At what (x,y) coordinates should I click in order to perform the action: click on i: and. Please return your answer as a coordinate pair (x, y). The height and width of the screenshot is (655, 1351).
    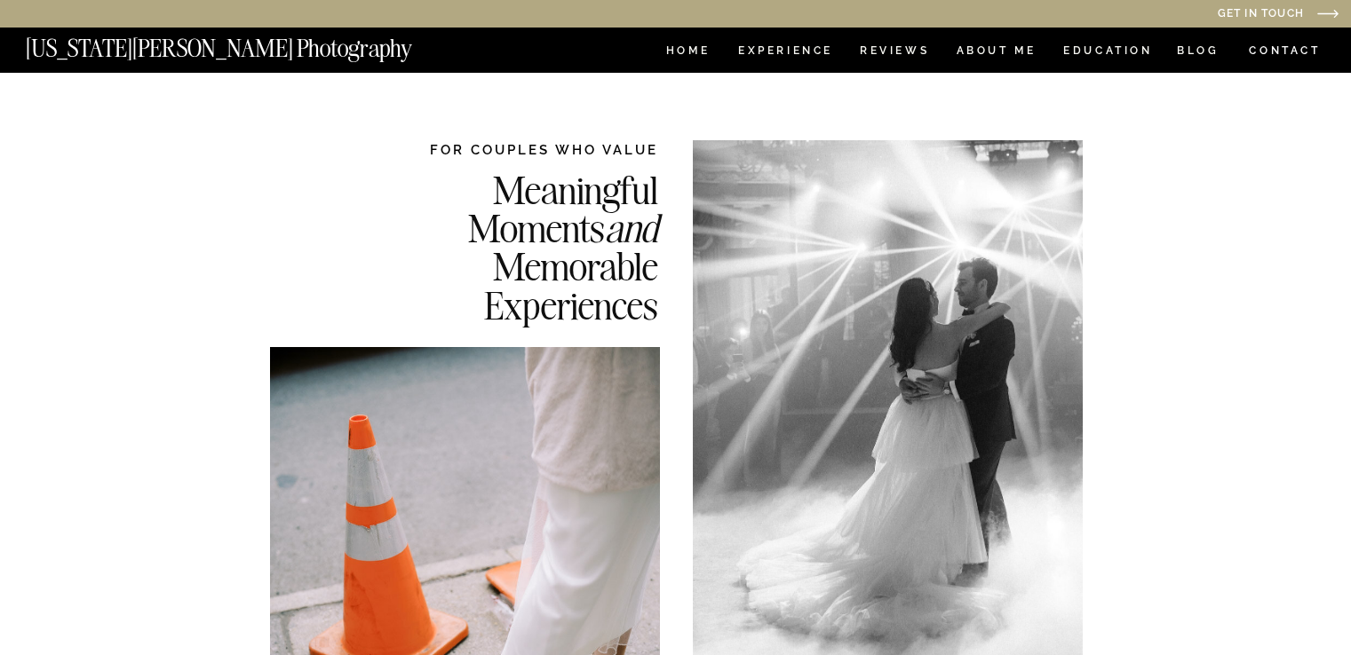
    Looking at the image, I should click on (631, 227).